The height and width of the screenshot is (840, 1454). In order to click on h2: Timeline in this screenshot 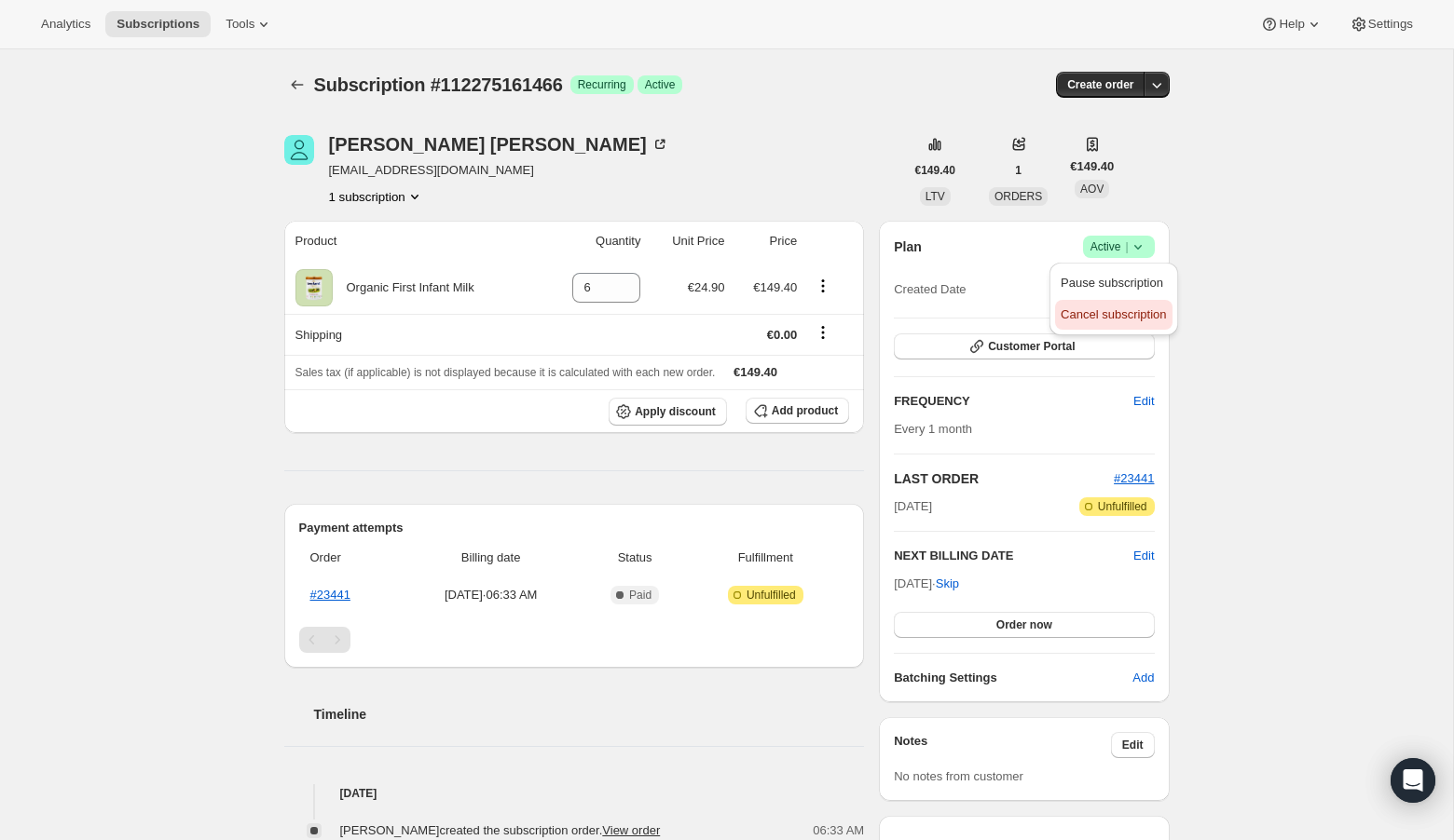, I will do `click(589, 715)`.